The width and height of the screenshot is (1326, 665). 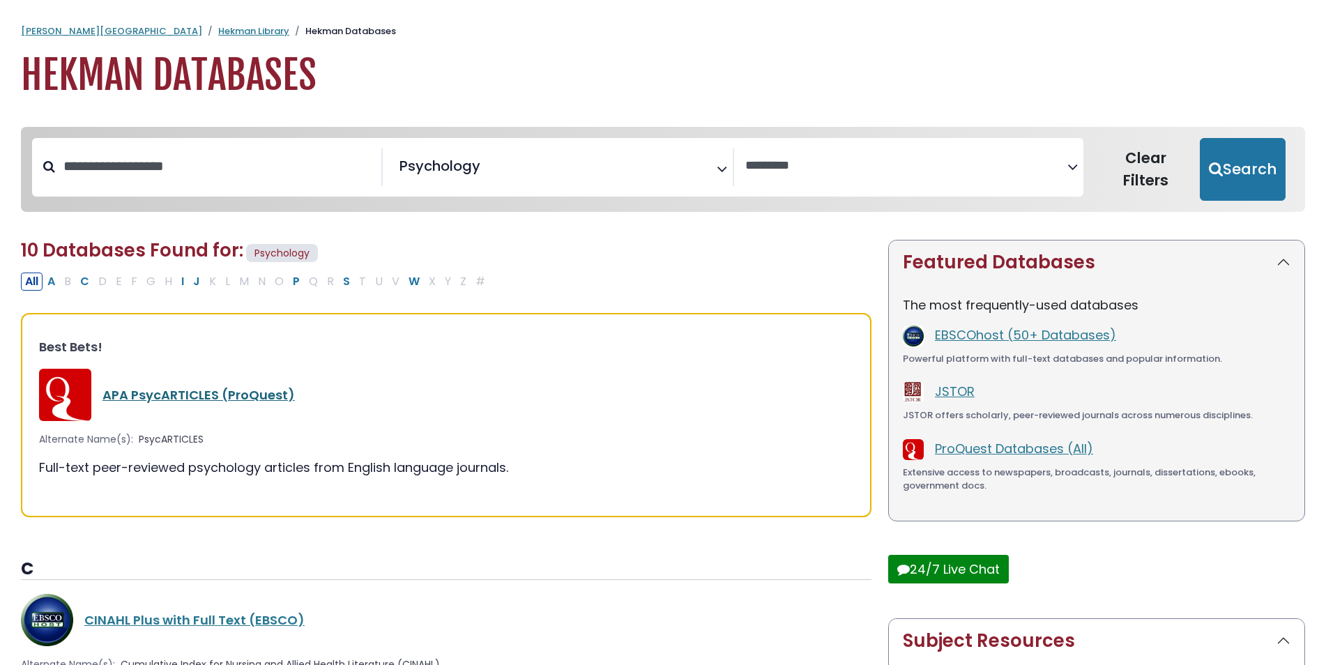 What do you see at coordinates (86, 439) in the screenshot?
I see `span: Alternate Name(s):` at bounding box center [86, 439].